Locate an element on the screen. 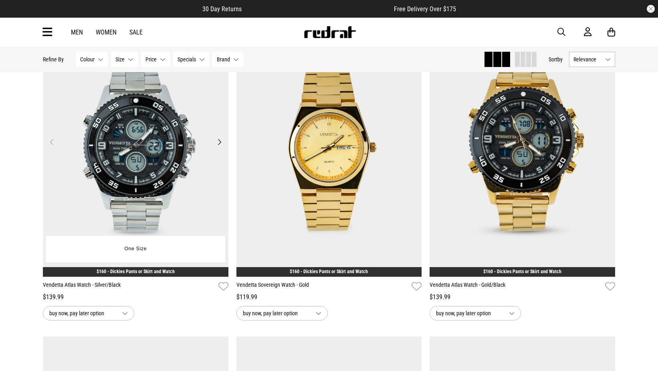  span: Price is located at coordinates (151, 59).